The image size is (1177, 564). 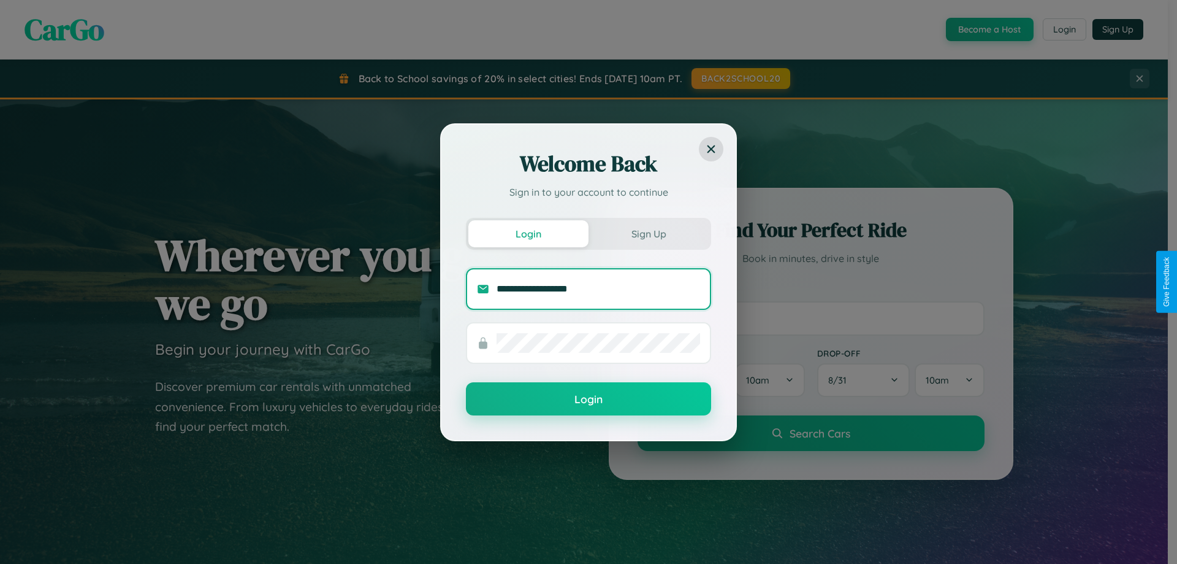 What do you see at coordinates (589, 192) in the screenshot?
I see `p: Sign in to your account to continue` at bounding box center [589, 192].